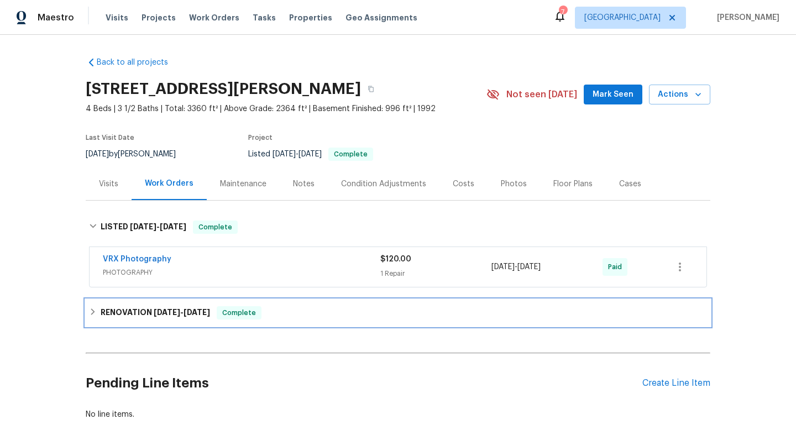  What do you see at coordinates (311, 18) in the screenshot?
I see `span: Properties` at bounding box center [311, 18].